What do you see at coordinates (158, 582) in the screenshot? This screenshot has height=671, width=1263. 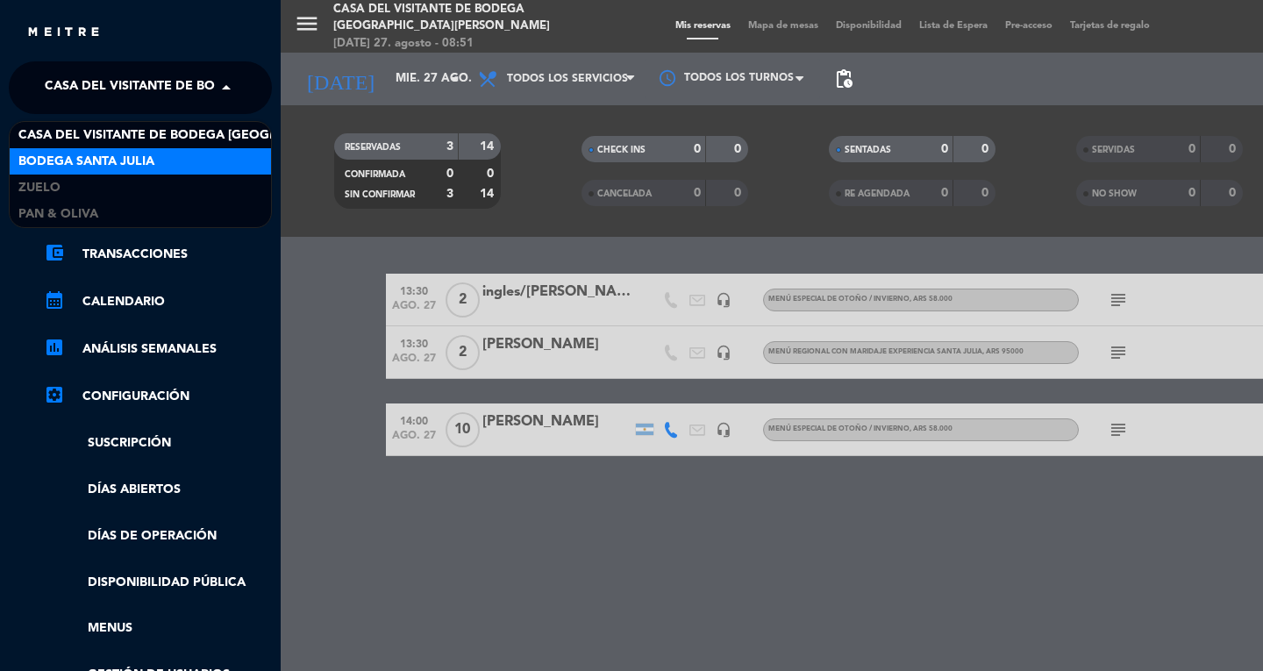 I see `a: Disponibilidad pública` at bounding box center [158, 582].